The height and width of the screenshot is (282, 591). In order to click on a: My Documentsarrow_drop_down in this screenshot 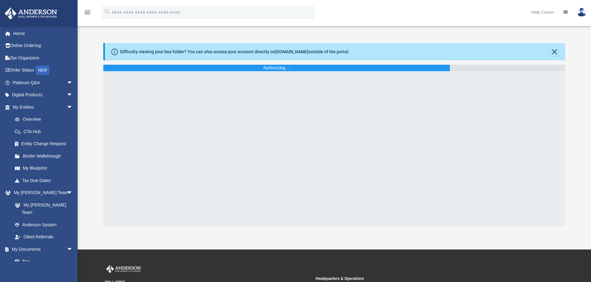, I will do `click(42, 250)`.